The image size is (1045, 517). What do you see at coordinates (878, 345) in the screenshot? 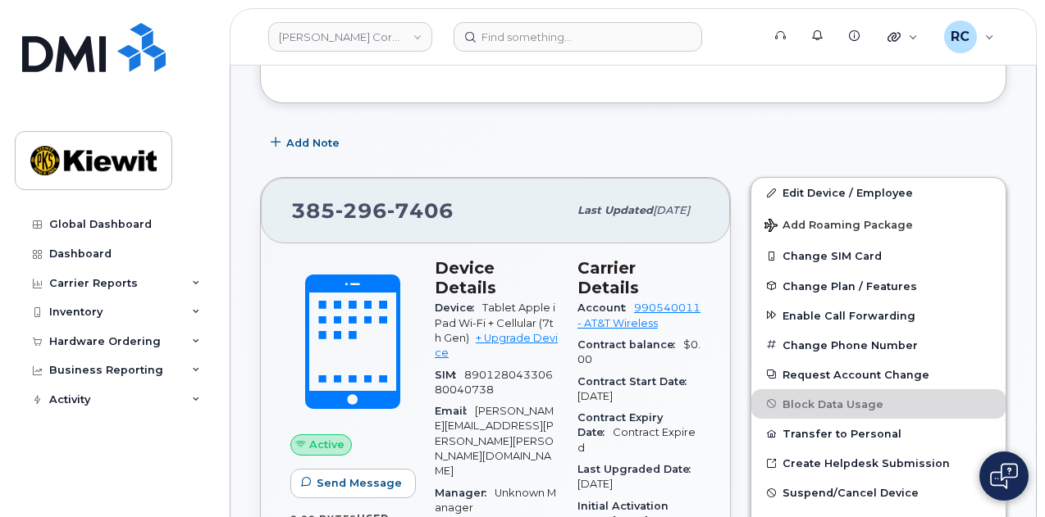
I see `button: Change Phone Number` at bounding box center [878, 345].